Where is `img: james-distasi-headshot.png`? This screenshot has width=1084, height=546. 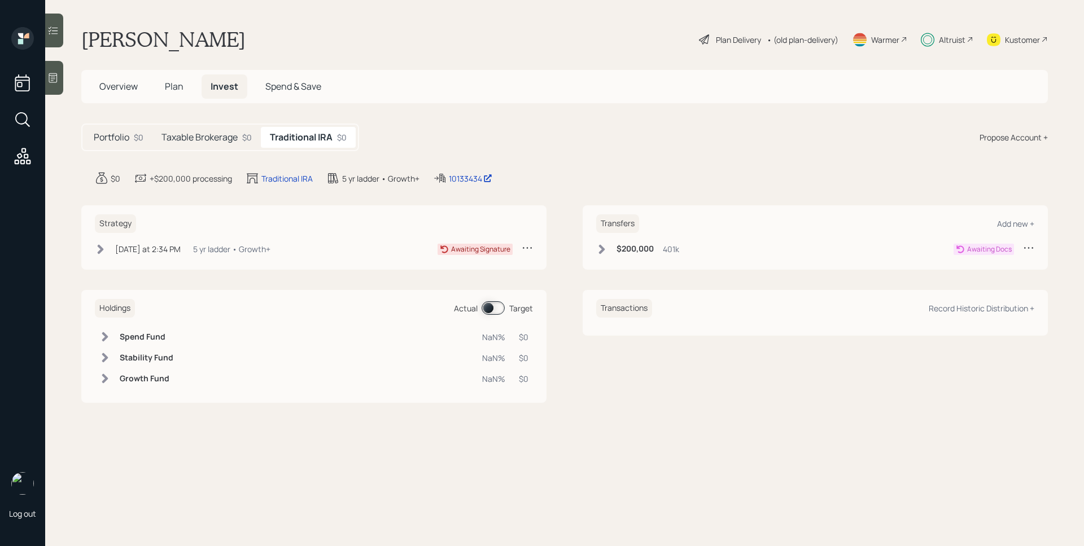
img: james-distasi-headshot.png is located at coordinates (23, 484).